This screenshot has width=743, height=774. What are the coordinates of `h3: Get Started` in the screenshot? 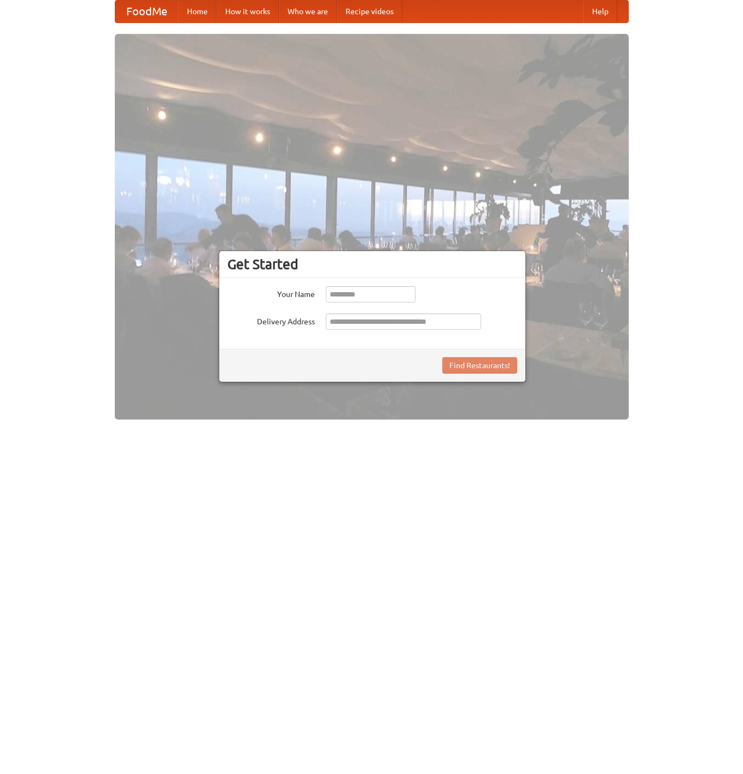 It's located at (372, 264).